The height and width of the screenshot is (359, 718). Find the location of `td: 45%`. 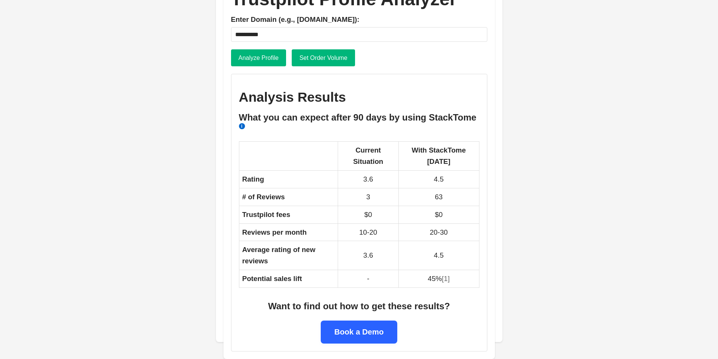

td: 45% is located at coordinates (439, 279).